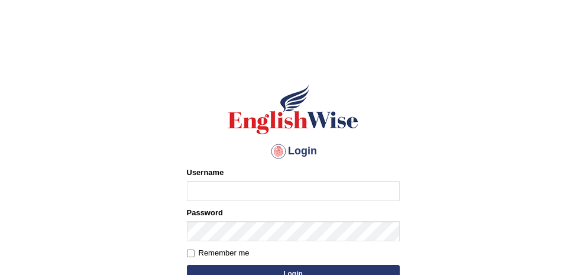  Describe the element at coordinates (218, 253) in the screenshot. I see `label: Remember me` at that location.